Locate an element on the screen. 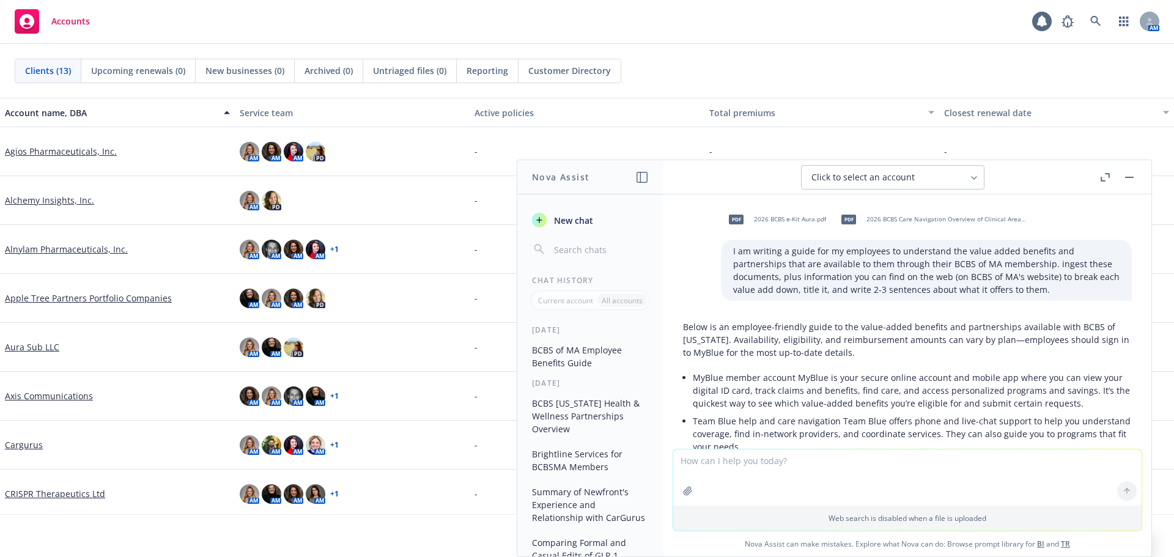  button: Active policies is located at coordinates (587, 113).